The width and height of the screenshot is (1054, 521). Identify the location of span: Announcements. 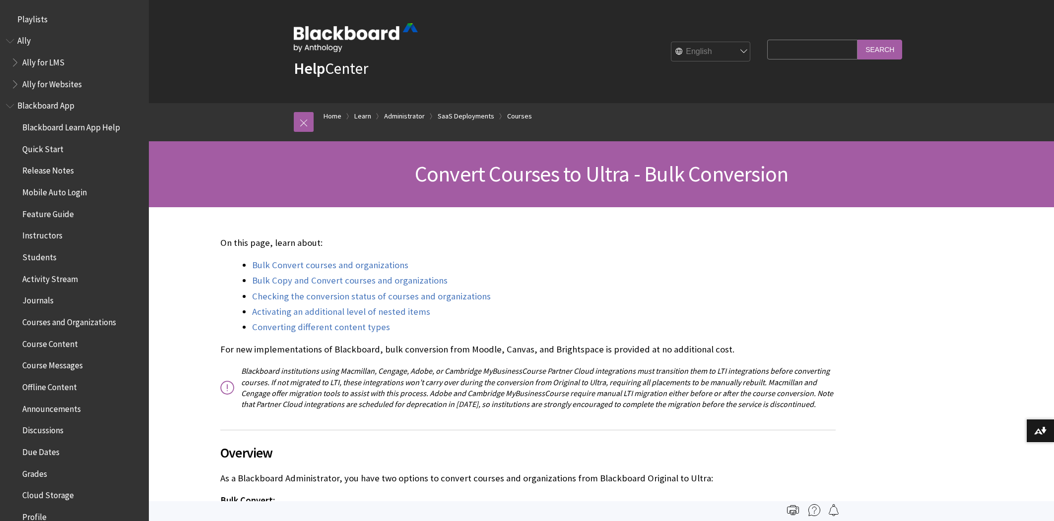
(52, 407).